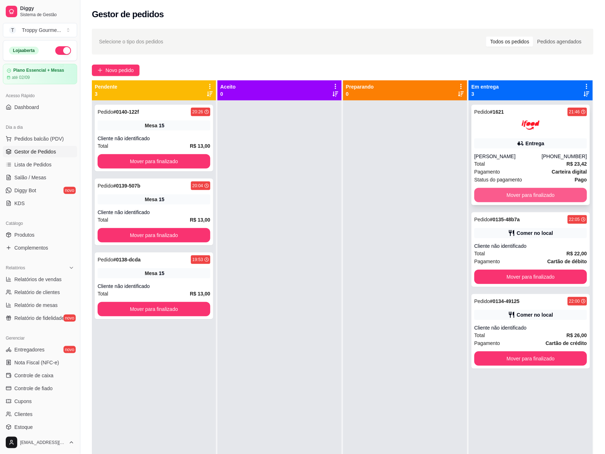 The image size is (605, 454). I want to click on div: 20:04, so click(198, 186).